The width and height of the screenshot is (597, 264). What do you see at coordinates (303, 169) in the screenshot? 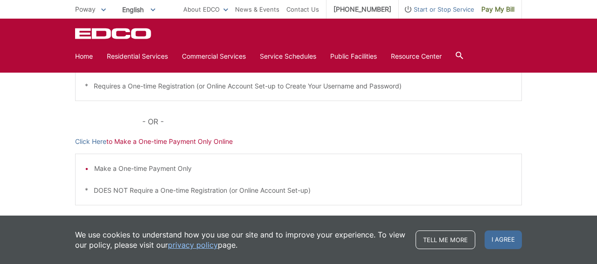
I see `li: Make a One-time Payment Only` at bounding box center [303, 169].